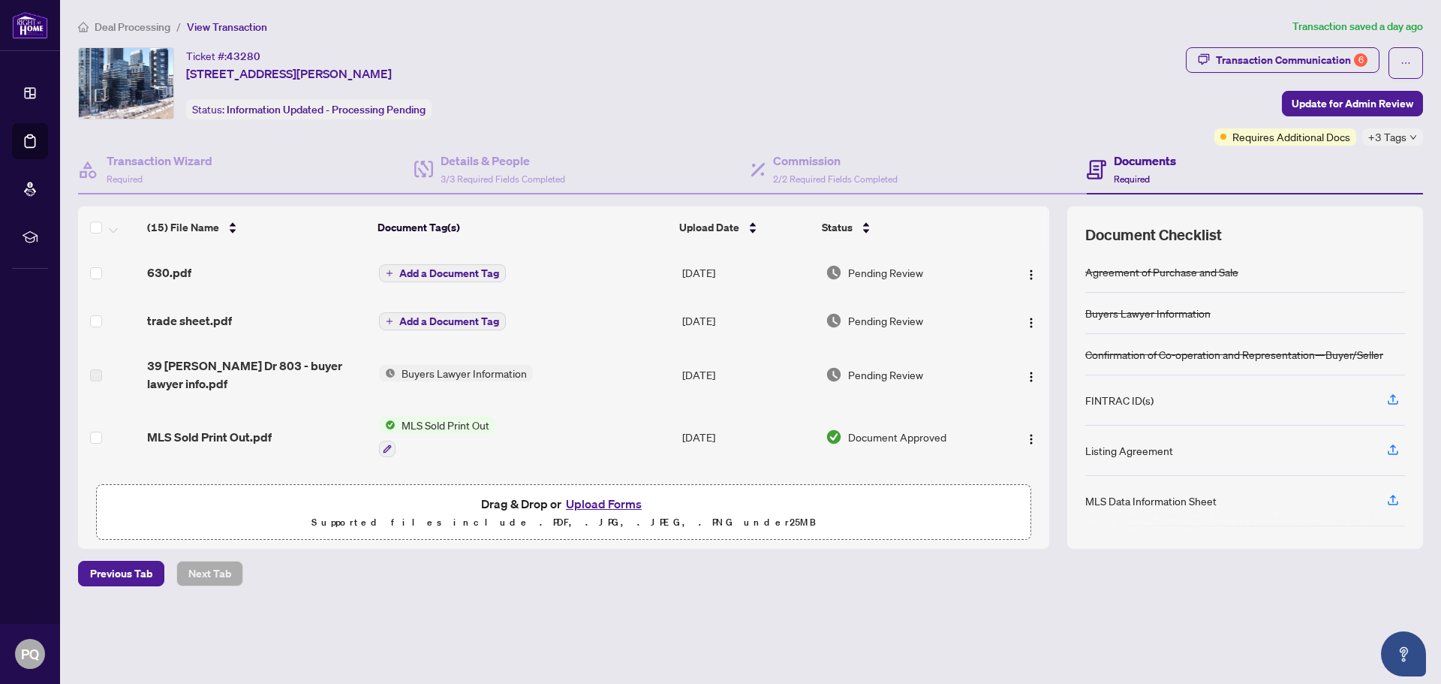  What do you see at coordinates (1234, 354) in the screenshot?
I see `div: Confirmation of Co-operation and Representation—Buyer/Seller` at bounding box center [1234, 354].